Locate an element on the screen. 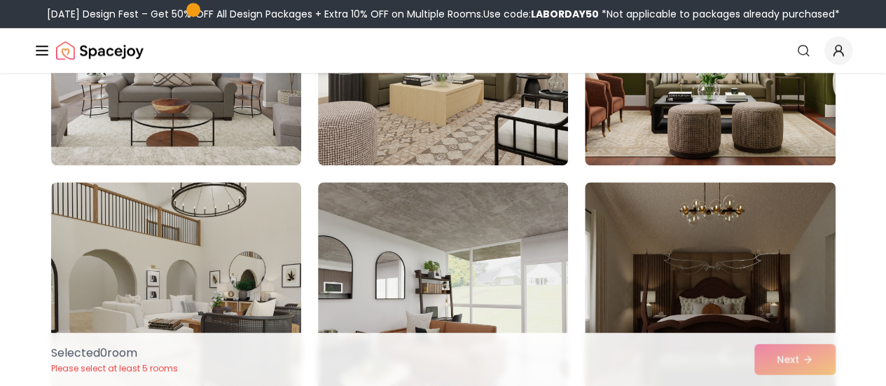 This screenshot has height=386, width=886. p: Selected 0 room is located at coordinates (114, 353).